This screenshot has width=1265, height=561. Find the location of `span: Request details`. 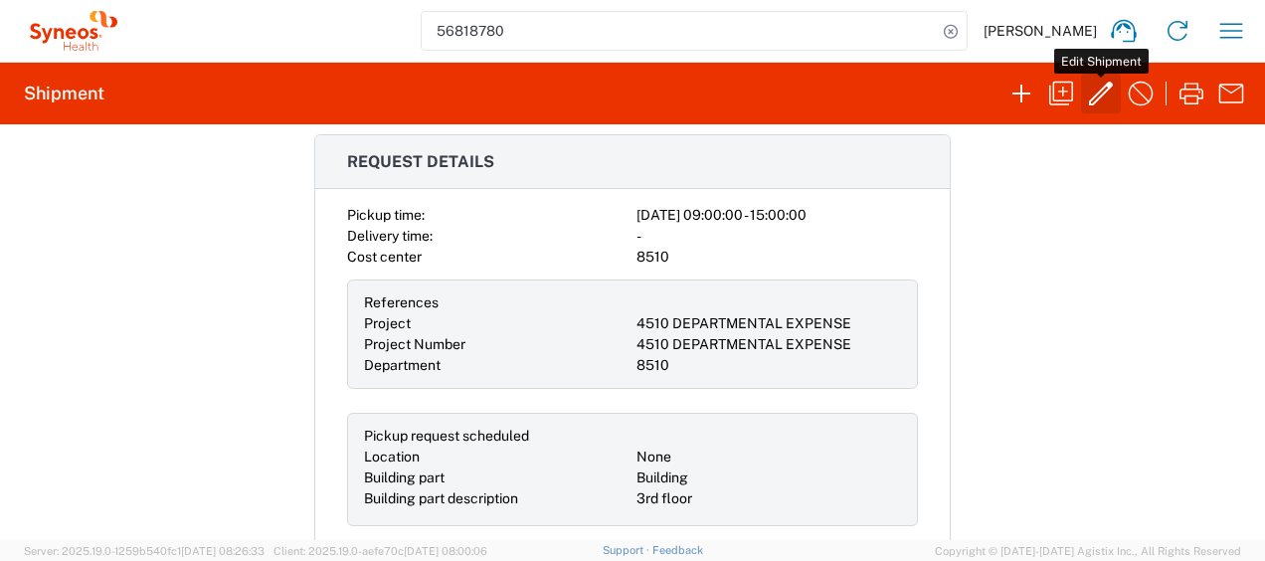

span: Request details is located at coordinates (421, 161).